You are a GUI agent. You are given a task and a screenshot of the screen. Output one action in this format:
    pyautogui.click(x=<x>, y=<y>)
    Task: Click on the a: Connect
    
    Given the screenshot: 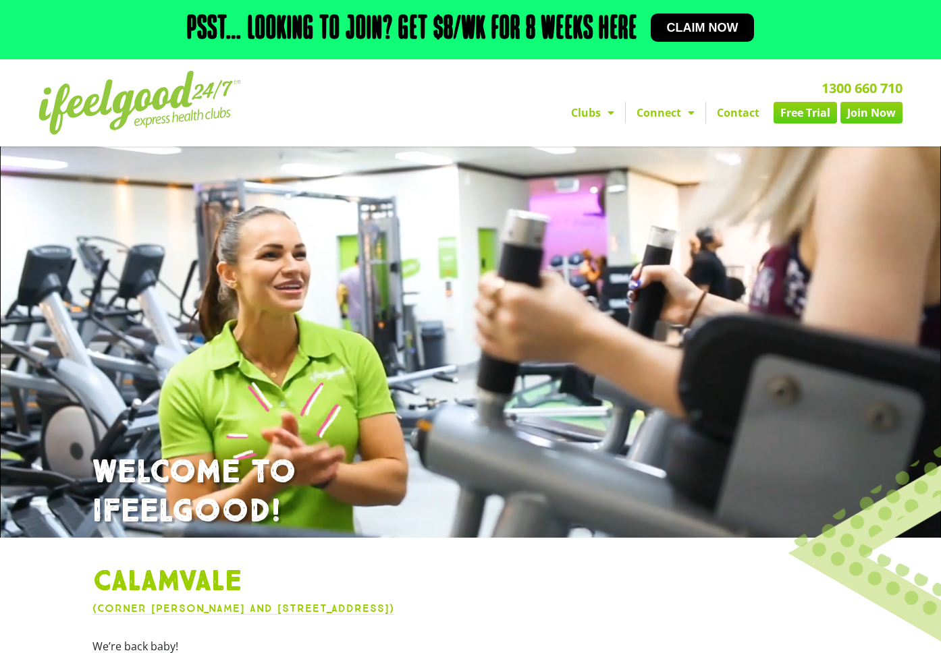 What is the action you would take?
    pyautogui.click(x=665, y=113)
    